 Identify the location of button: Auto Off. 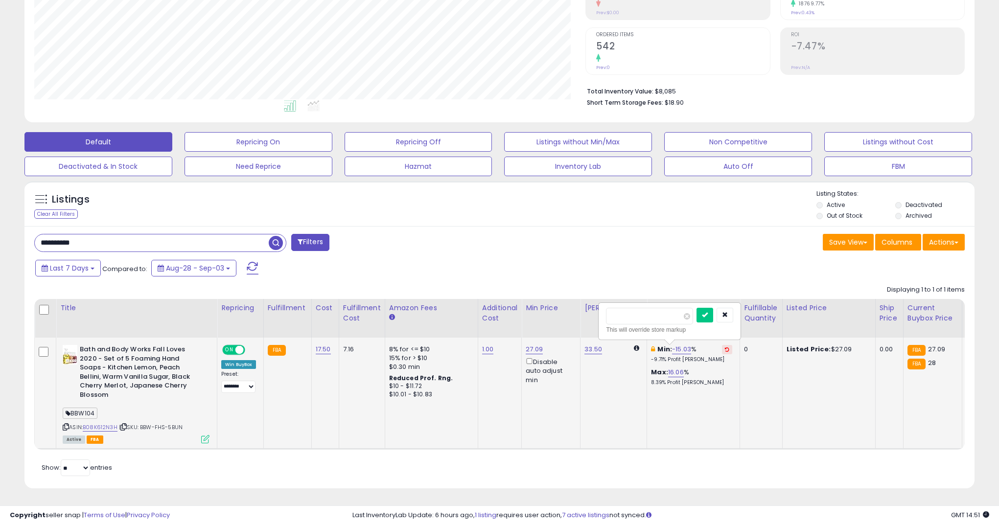
(738, 166).